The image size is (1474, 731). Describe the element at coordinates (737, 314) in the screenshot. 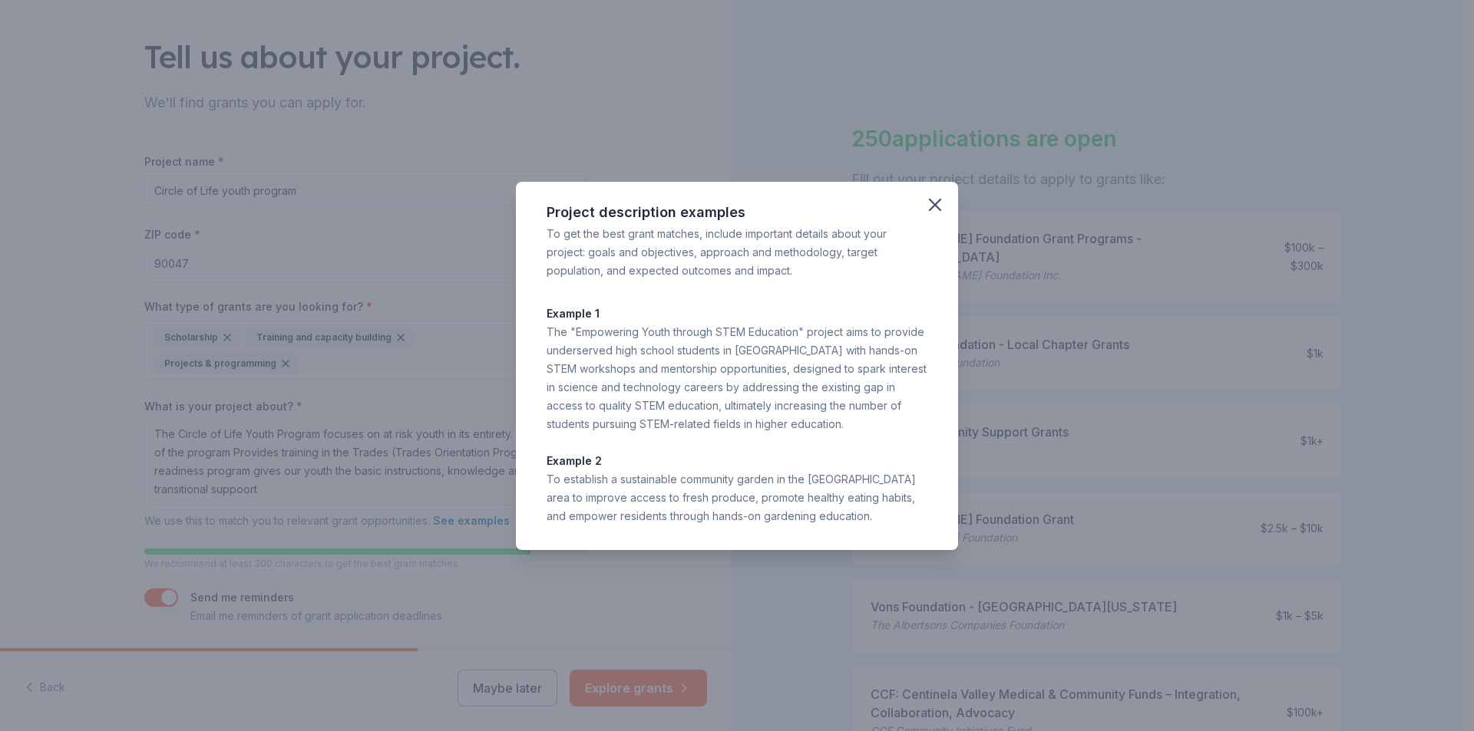

I see `p: Example 1` at that location.